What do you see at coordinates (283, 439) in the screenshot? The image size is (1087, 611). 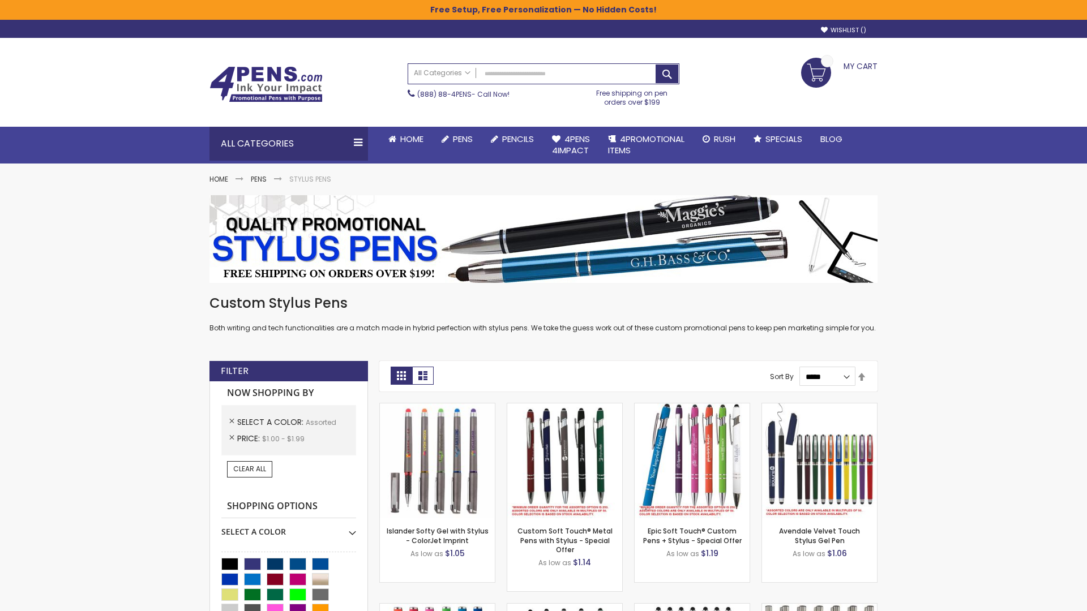 I see `span: $1.00 - $1.99` at bounding box center [283, 439].